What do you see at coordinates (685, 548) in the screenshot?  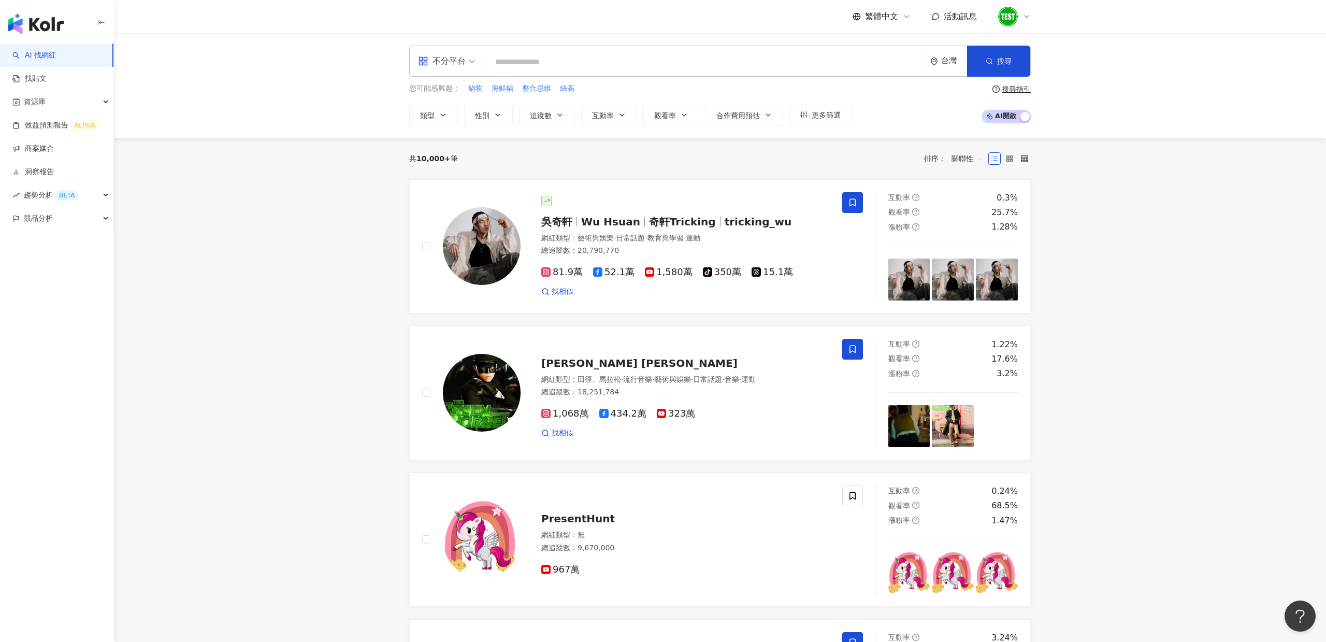 I see `div: 總追蹤數 ： 9,670,000` at bounding box center [685, 548].